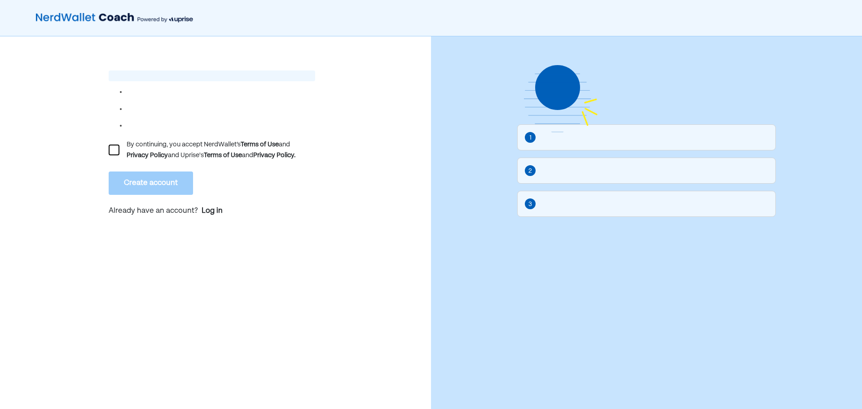 This screenshot has height=409, width=862. I want to click on button: Create account, so click(151, 183).